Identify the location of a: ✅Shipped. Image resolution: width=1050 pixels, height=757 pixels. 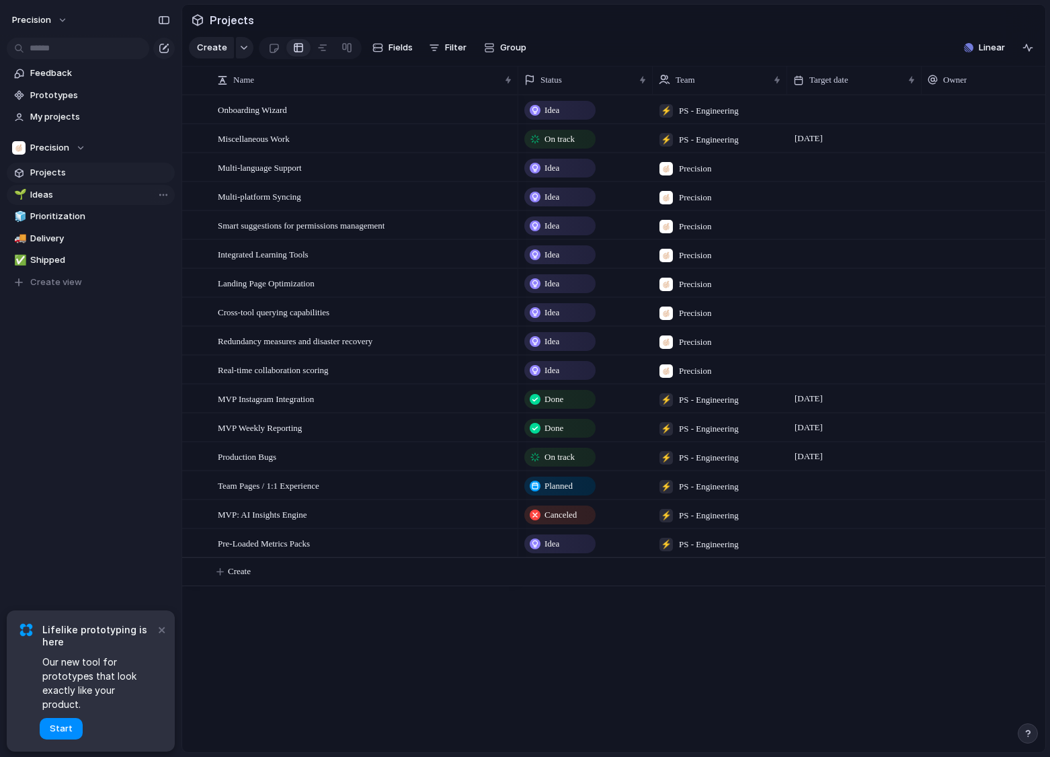
(91, 260).